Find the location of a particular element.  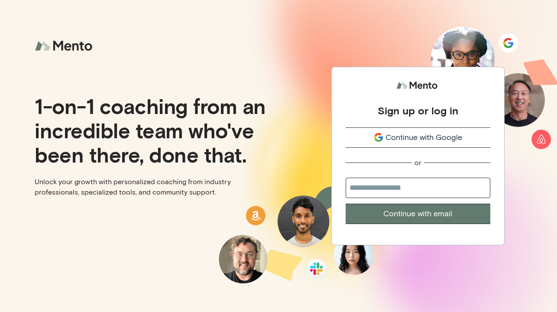

p: 1-on-1 coaching from an incredible team who've been there, done that. is located at coordinates (153, 130).